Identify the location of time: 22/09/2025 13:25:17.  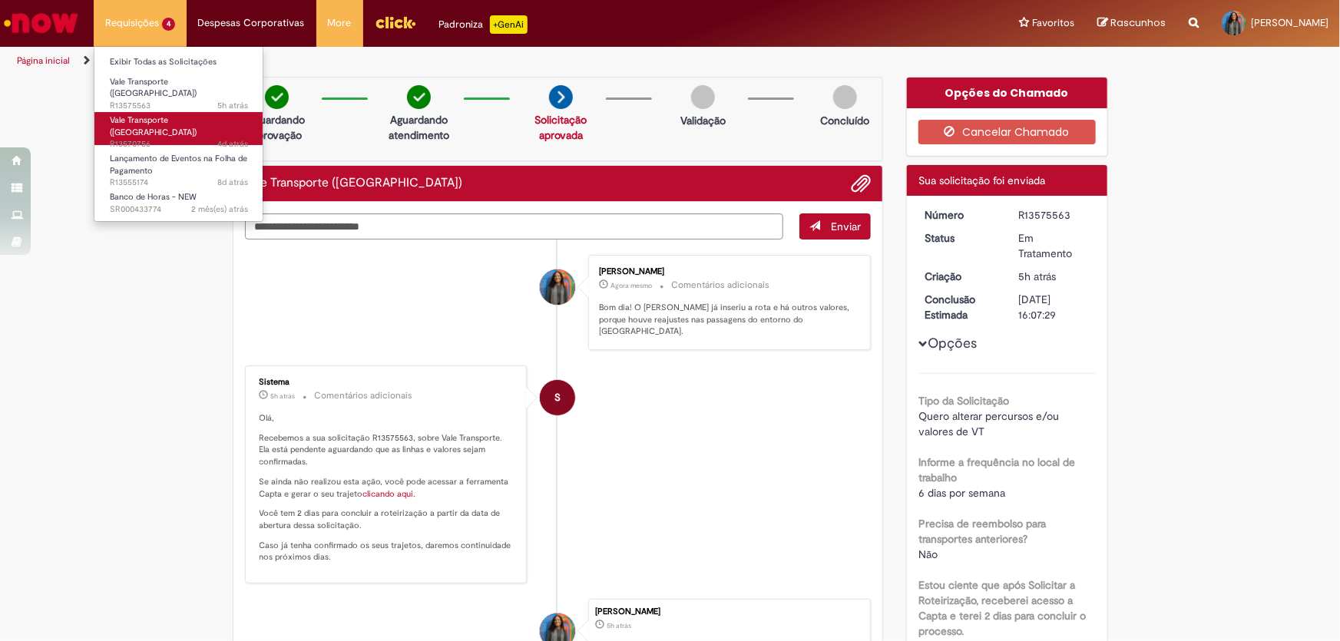
(233, 182).